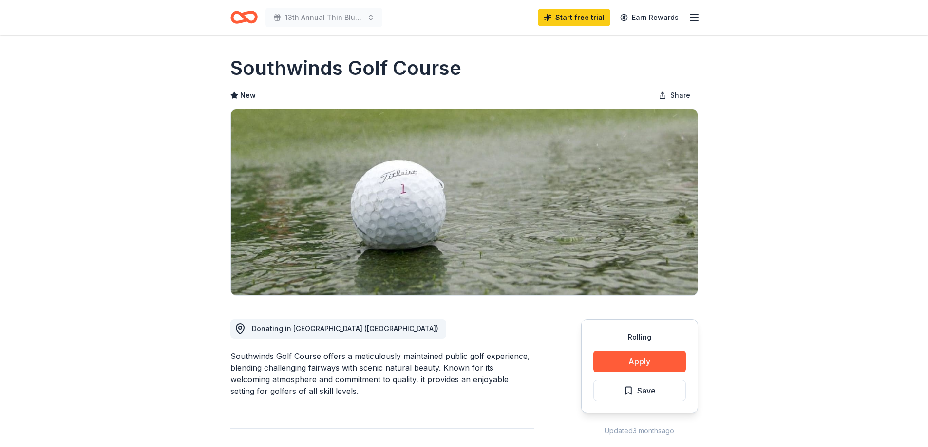 The width and height of the screenshot is (928, 447). Describe the element at coordinates (639, 431) in the screenshot. I see `div: Updated 3 months ago` at that location.